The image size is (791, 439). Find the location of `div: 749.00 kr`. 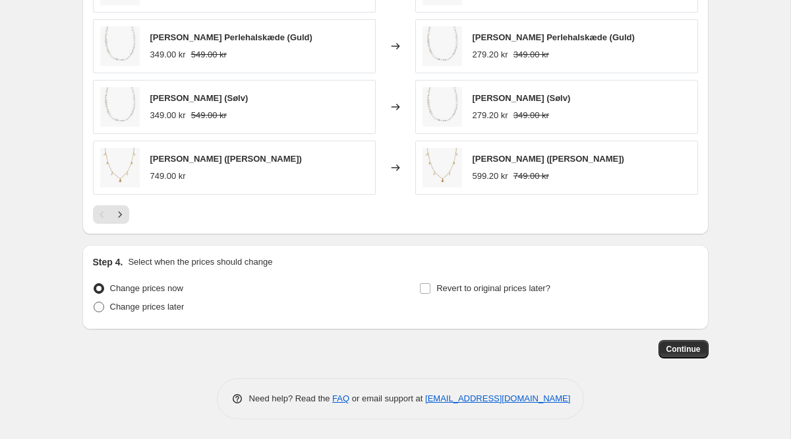

div: 749.00 kr is located at coordinates (168, 176).